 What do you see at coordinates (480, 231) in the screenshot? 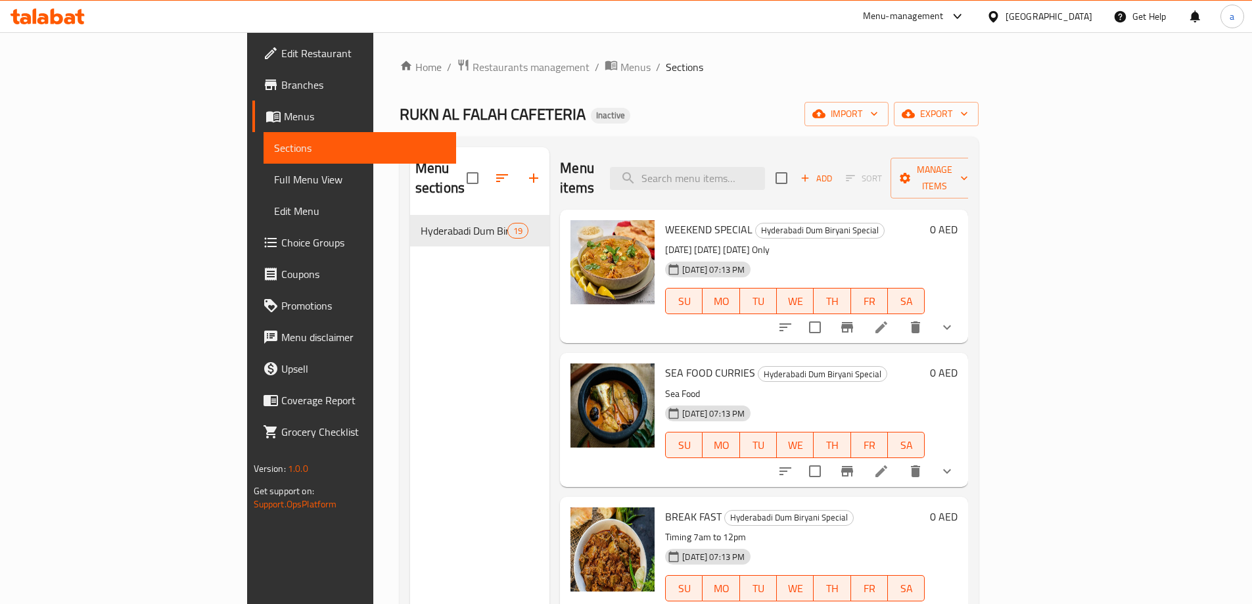
I see `div: Hyderabadi Dum Biryani Special19` at bounding box center [480, 231].